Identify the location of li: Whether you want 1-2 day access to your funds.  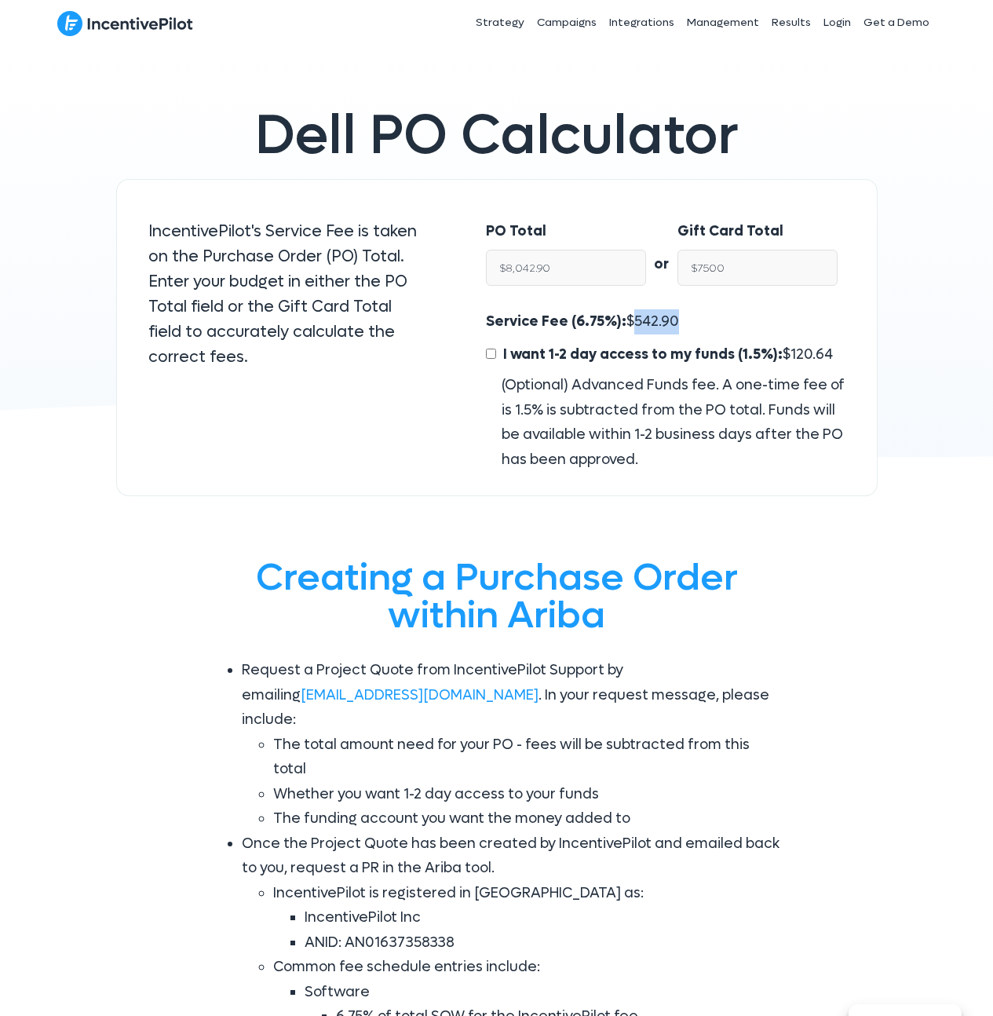
(528, 794).